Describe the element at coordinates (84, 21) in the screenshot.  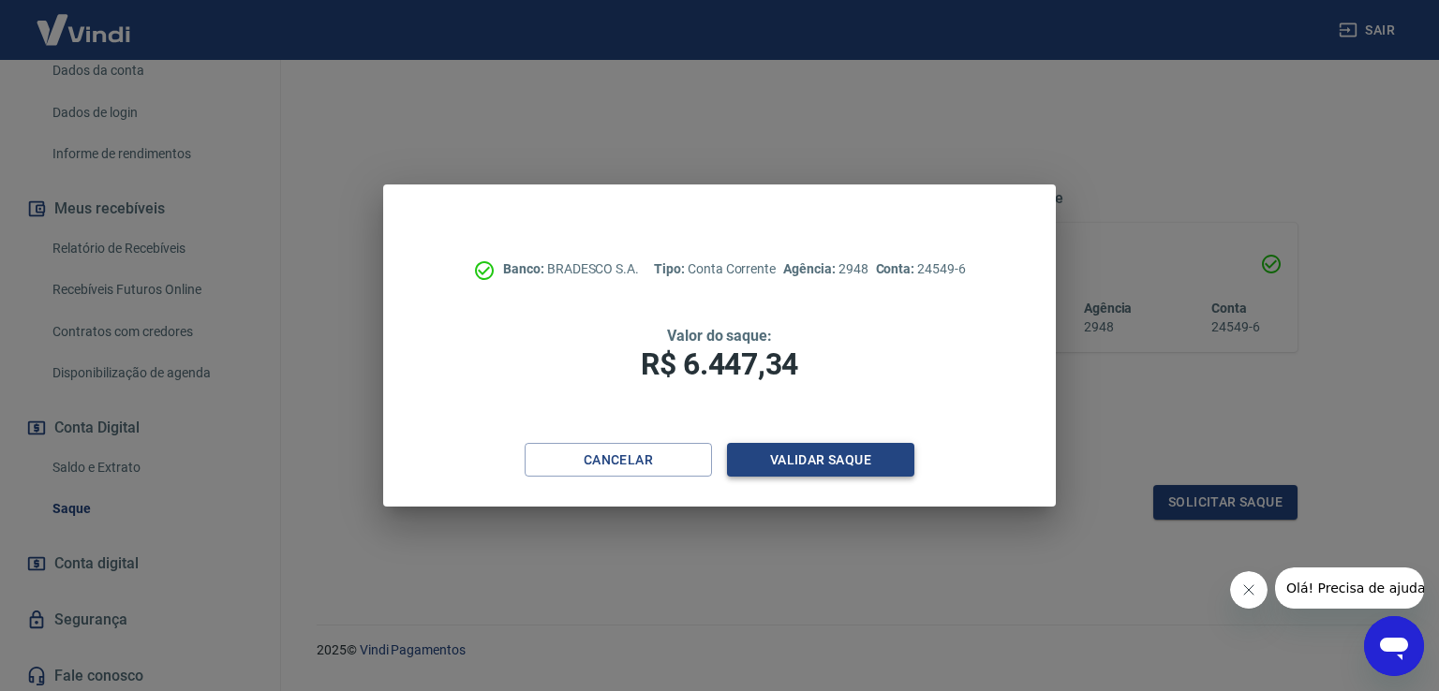
I see `span: Olá! Precisa de ajuda?` at that location.